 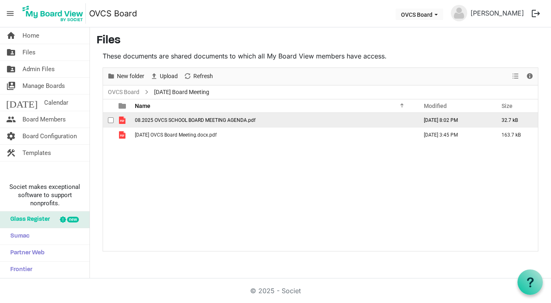 I want to click on button: logout, so click(x=536, y=13).